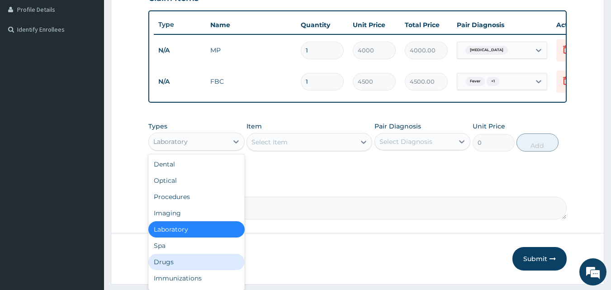 This screenshot has height=290, width=611. I want to click on button: Submit, so click(539, 259).